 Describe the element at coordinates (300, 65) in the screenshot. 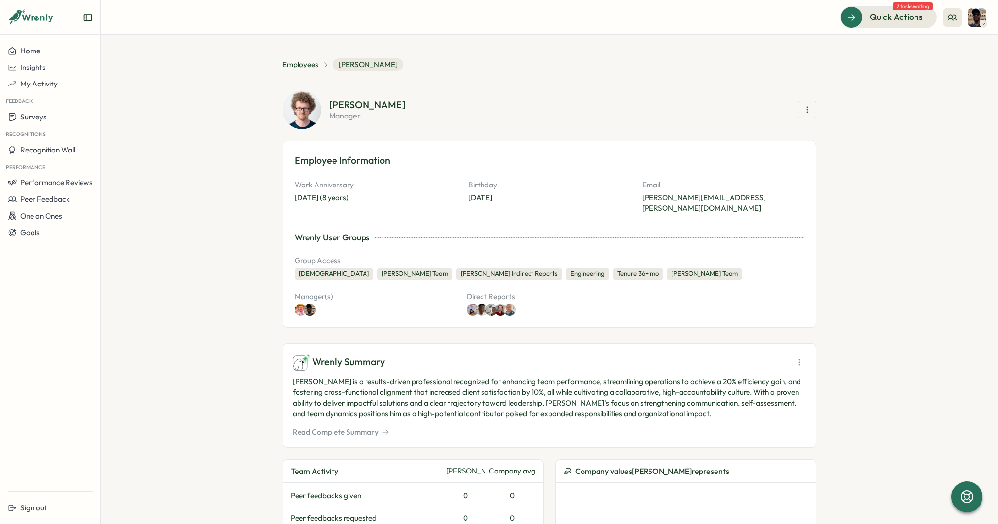

I see `span: Employees` at that location.